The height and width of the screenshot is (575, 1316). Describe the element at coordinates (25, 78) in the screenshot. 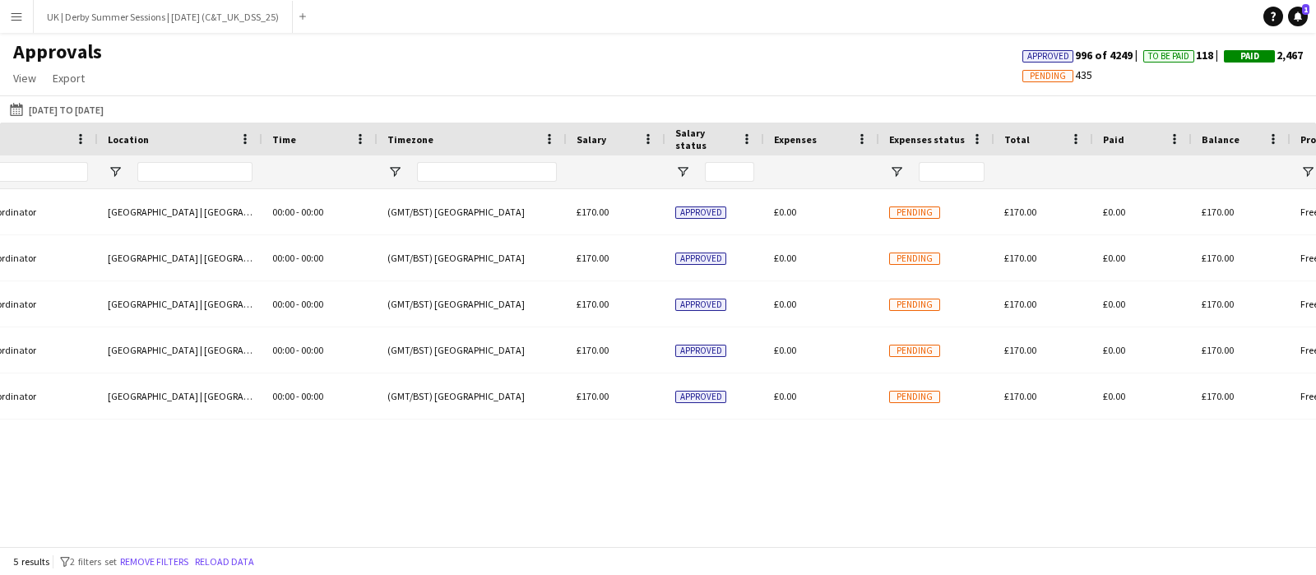

I see `a: View` at that location.